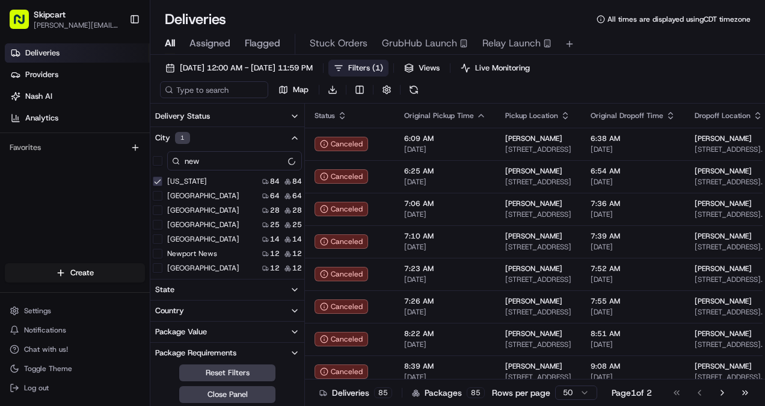  What do you see at coordinates (633, 138) in the screenshot?
I see `span: 6:38 AM` at bounding box center [633, 138].